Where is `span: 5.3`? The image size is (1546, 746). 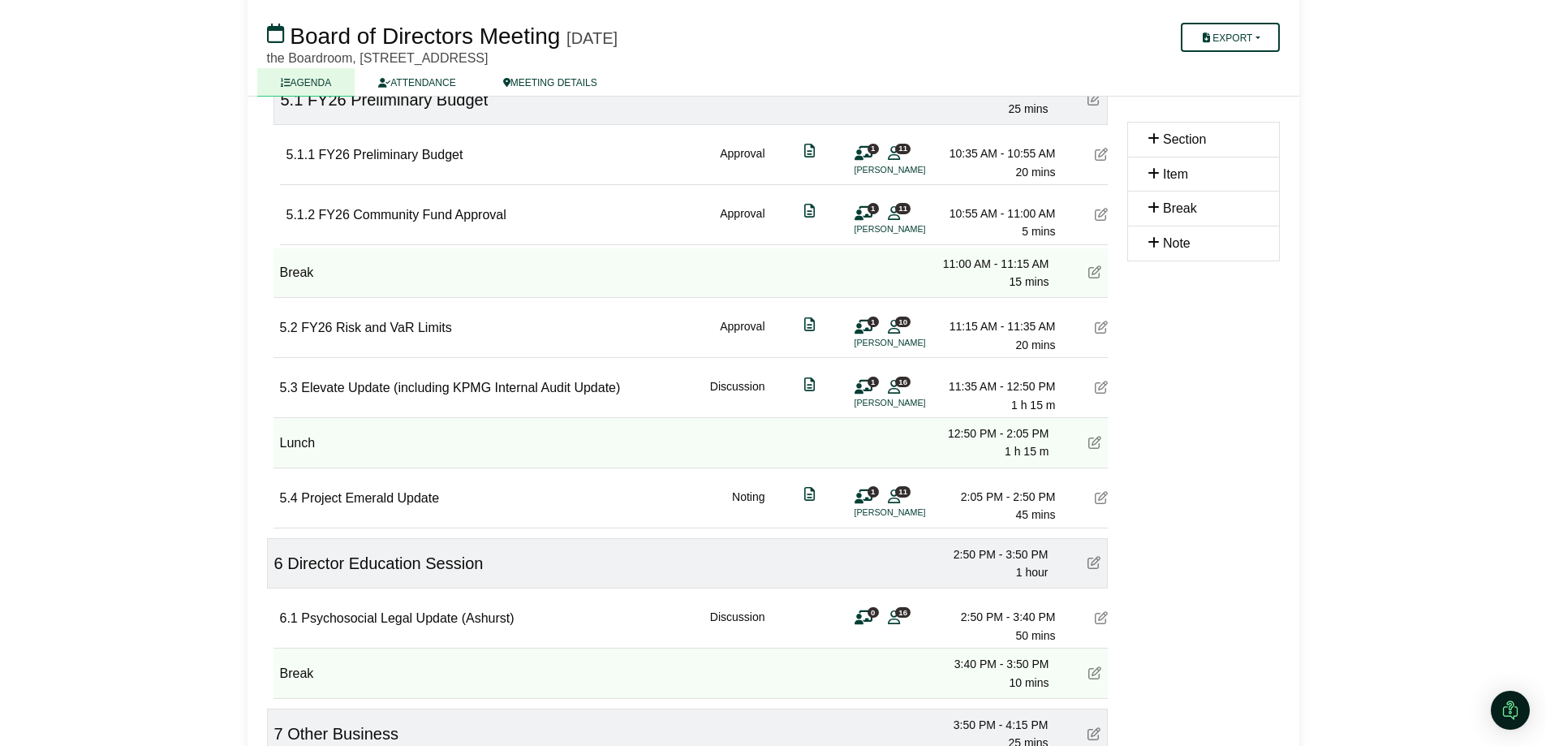
span: 5.3 is located at coordinates (289, 387).